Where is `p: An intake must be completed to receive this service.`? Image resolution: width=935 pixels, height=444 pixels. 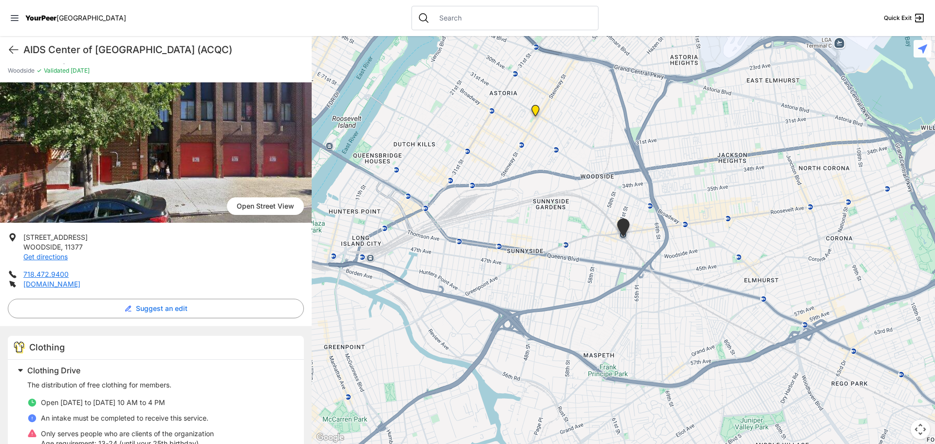 p: An intake must be completed to receive this service. is located at coordinates (125, 418).